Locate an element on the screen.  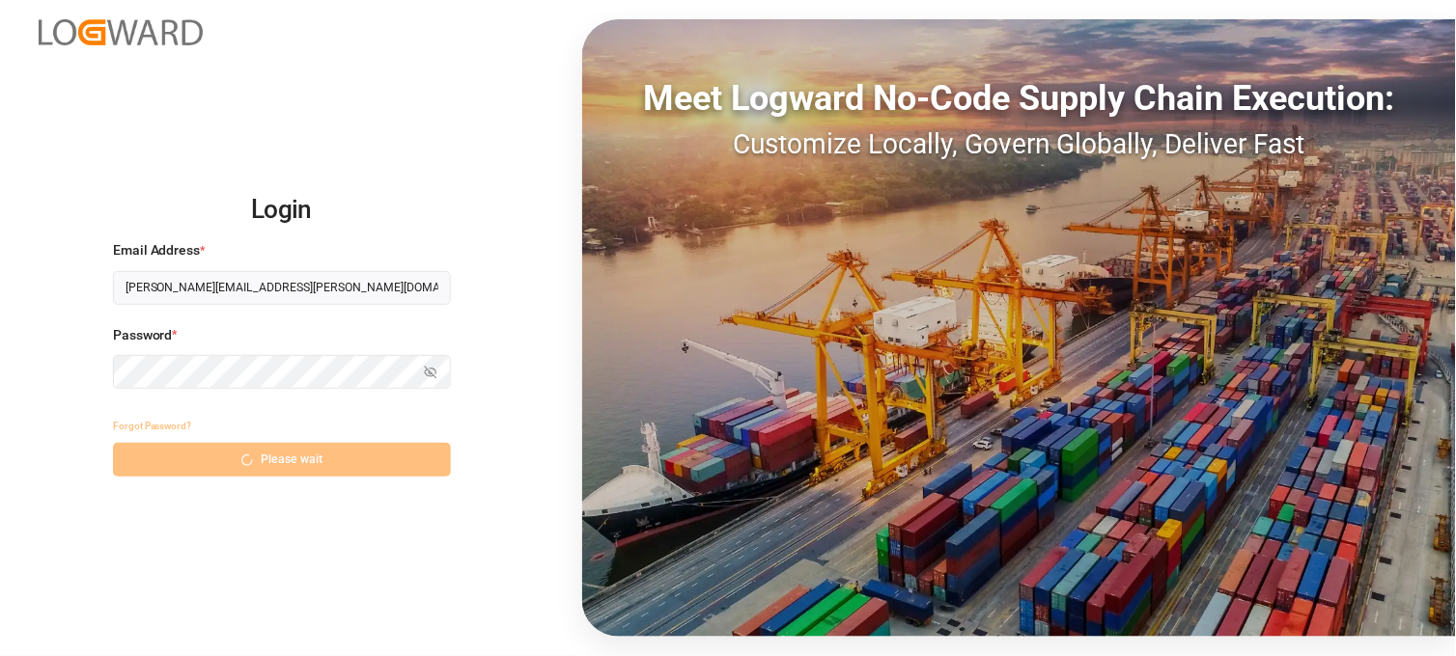
div: Meet Logward No-Code Supply Chain Execution: is located at coordinates (1018, 98).